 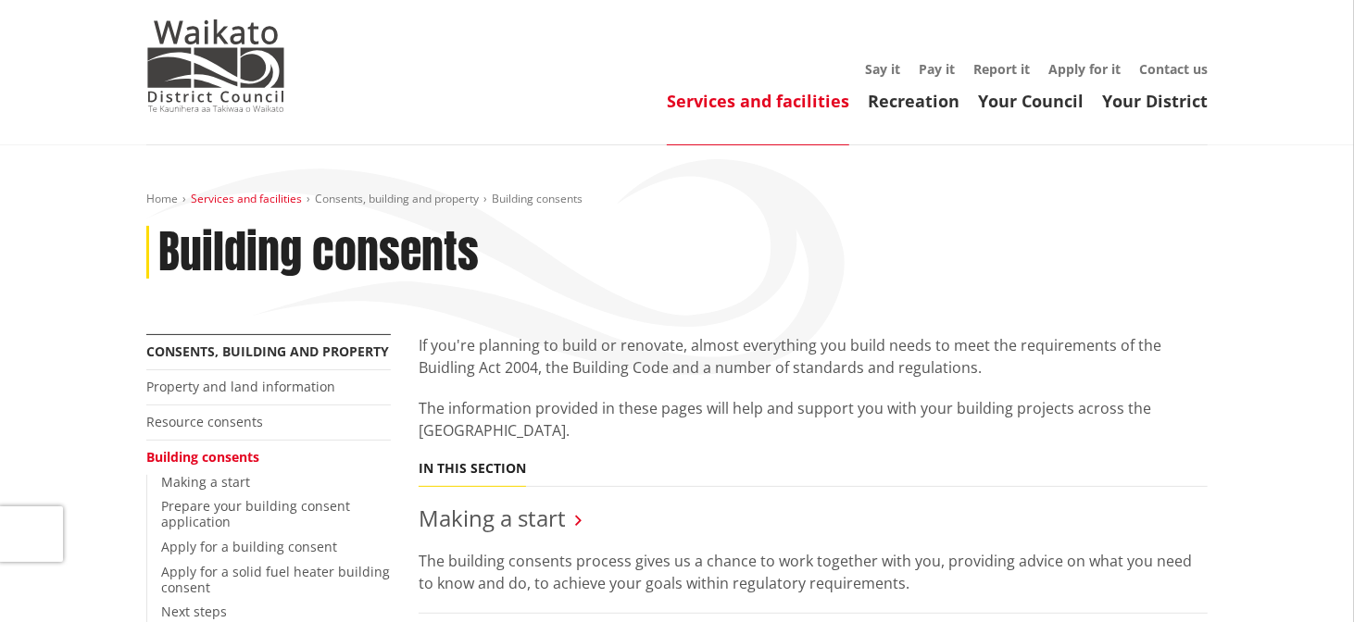 I want to click on a: Apply for it, so click(x=1085, y=69).